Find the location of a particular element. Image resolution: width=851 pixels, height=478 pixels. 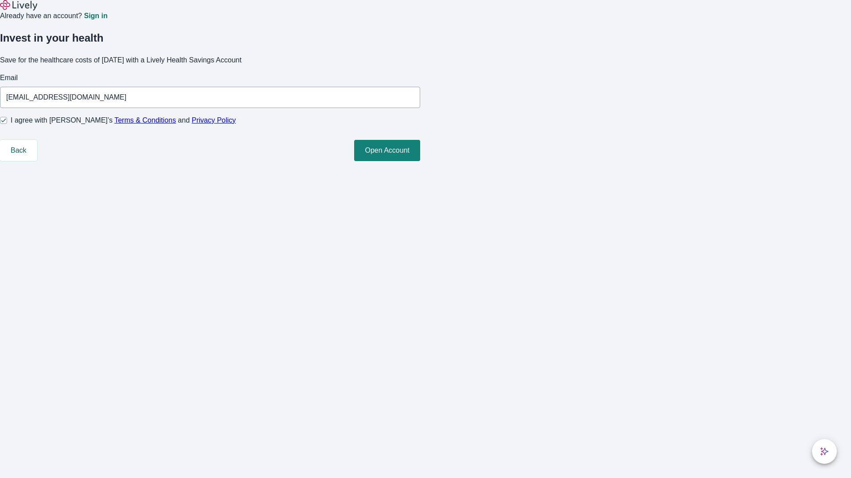

div: Sign in is located at coordinates (95, 16).